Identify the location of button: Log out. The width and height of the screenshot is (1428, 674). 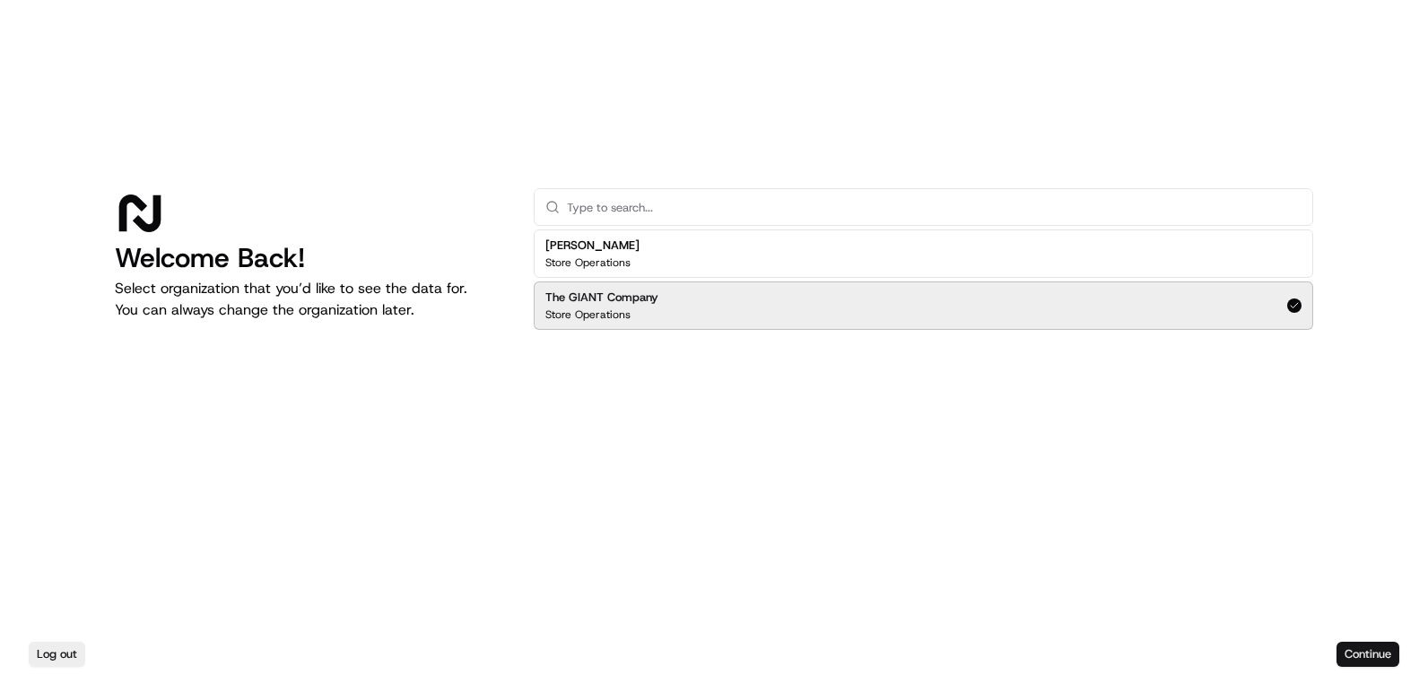
(57, 655).